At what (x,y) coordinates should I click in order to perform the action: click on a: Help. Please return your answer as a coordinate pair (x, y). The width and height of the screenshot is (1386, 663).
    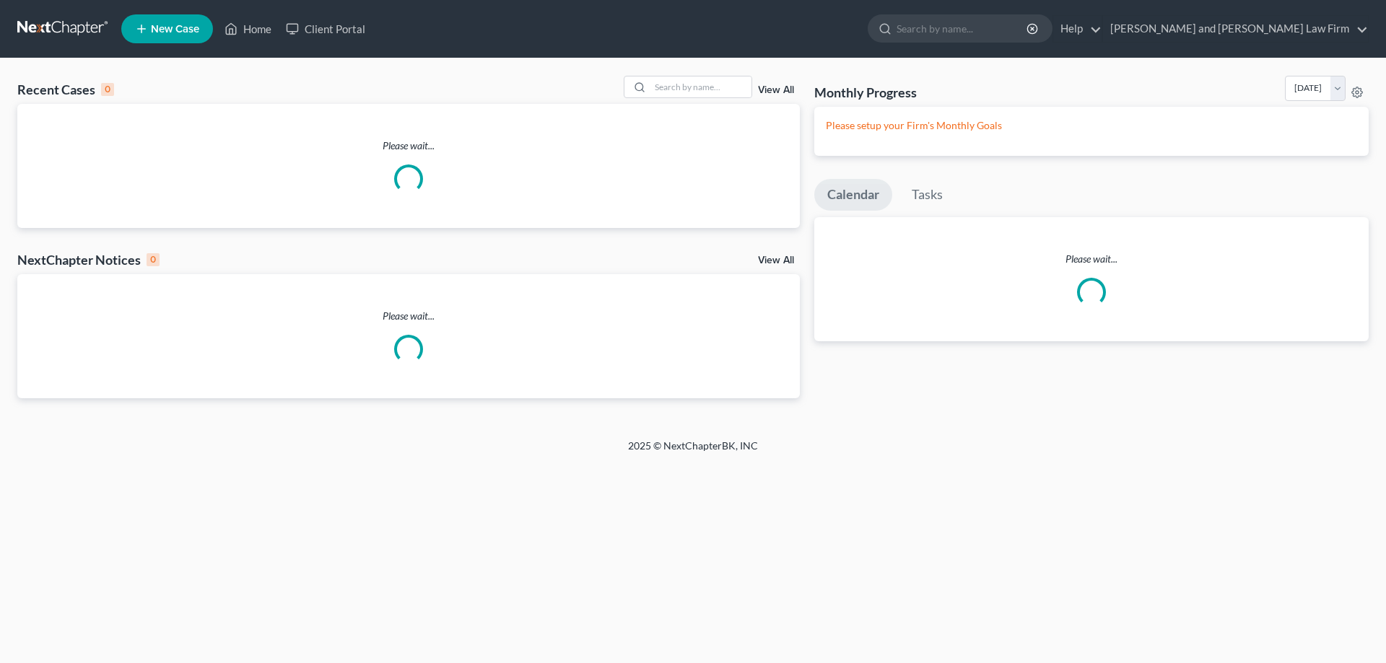
    Looking at the image, I should click on (1077, 29).